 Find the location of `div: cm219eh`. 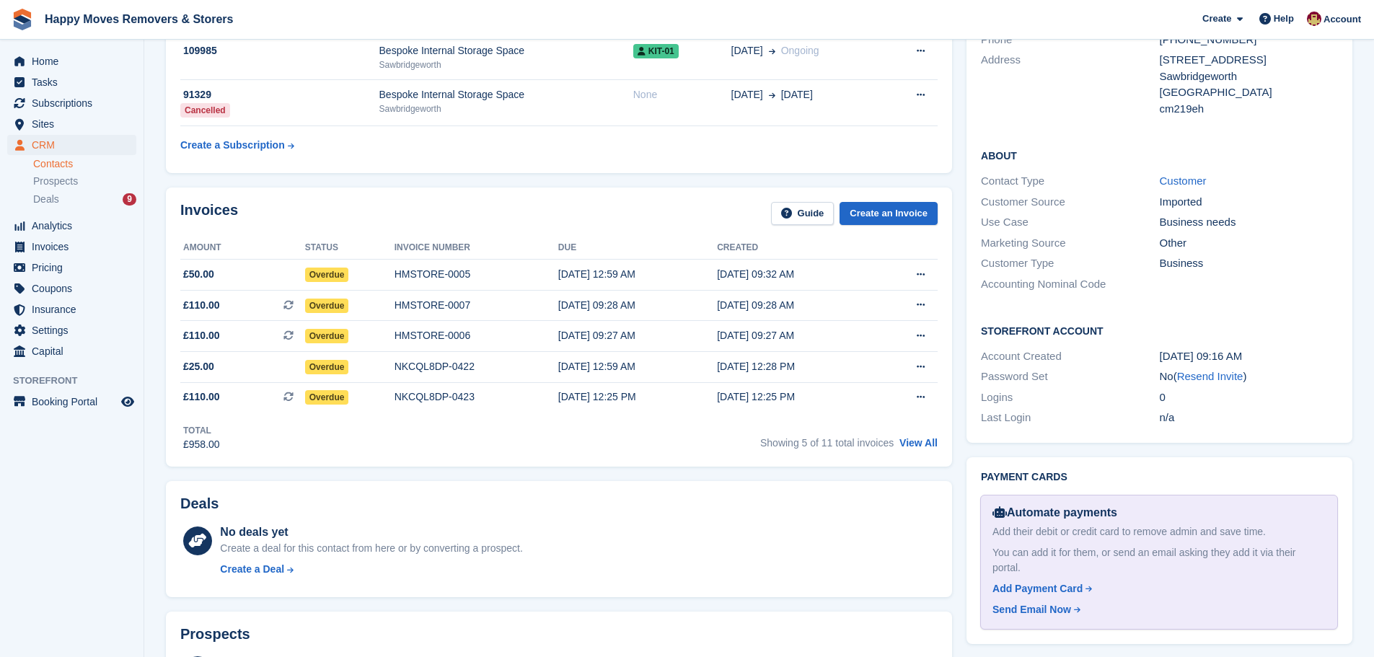

div: cm219eh is located at coordinates (1249, 109).